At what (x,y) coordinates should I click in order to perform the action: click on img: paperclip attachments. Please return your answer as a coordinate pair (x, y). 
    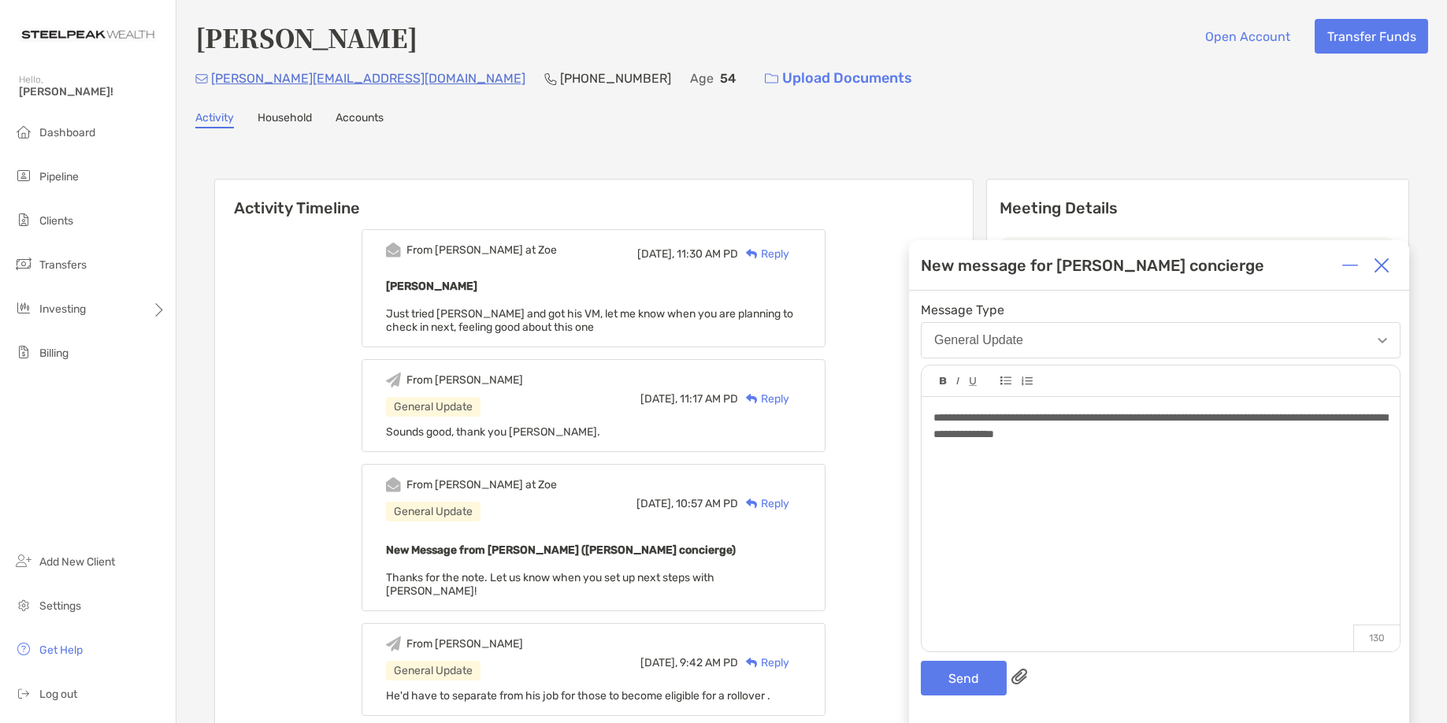
    Looking at the image, I should click on (1019, 677).